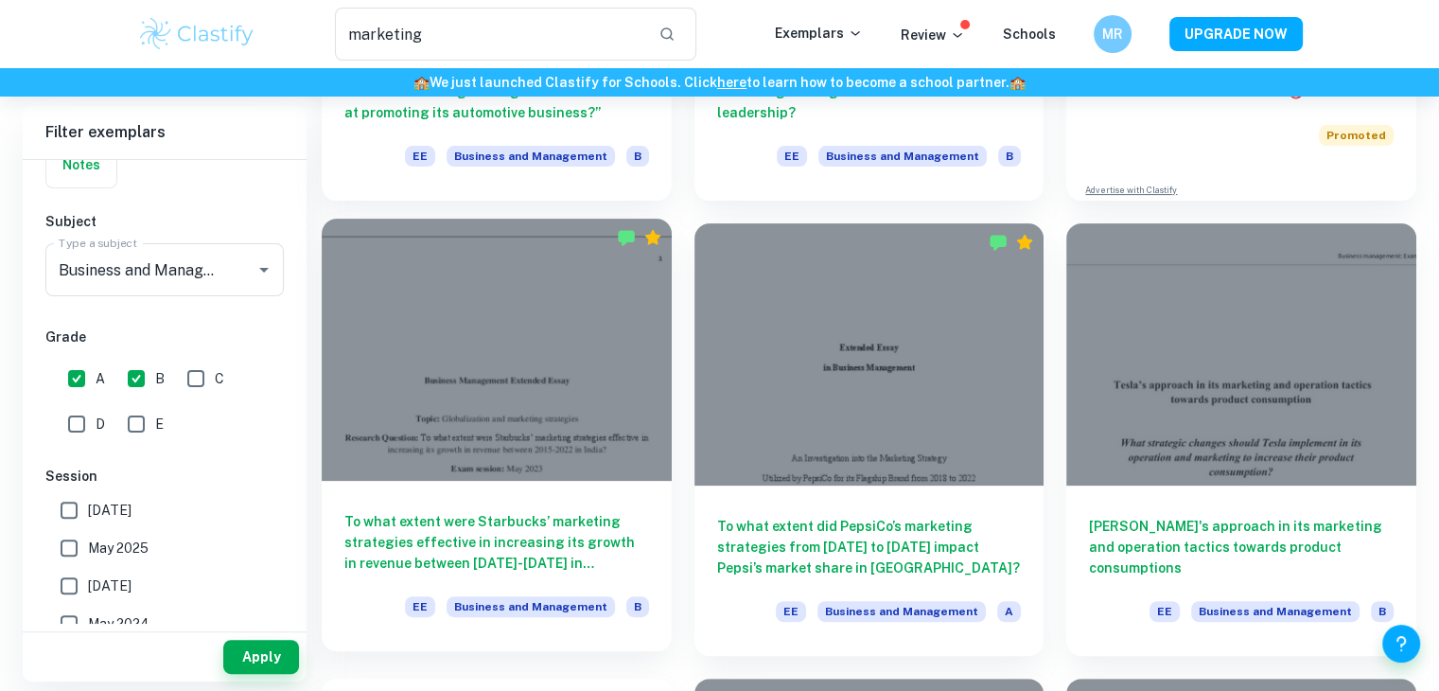 Image resolution: width=1439 pixels, height=691 pixels. What do you see at coordinates (1131, 190) in the screenshot?
I see `a: Advertise with Clastify` at bounding box center [1131, 190].